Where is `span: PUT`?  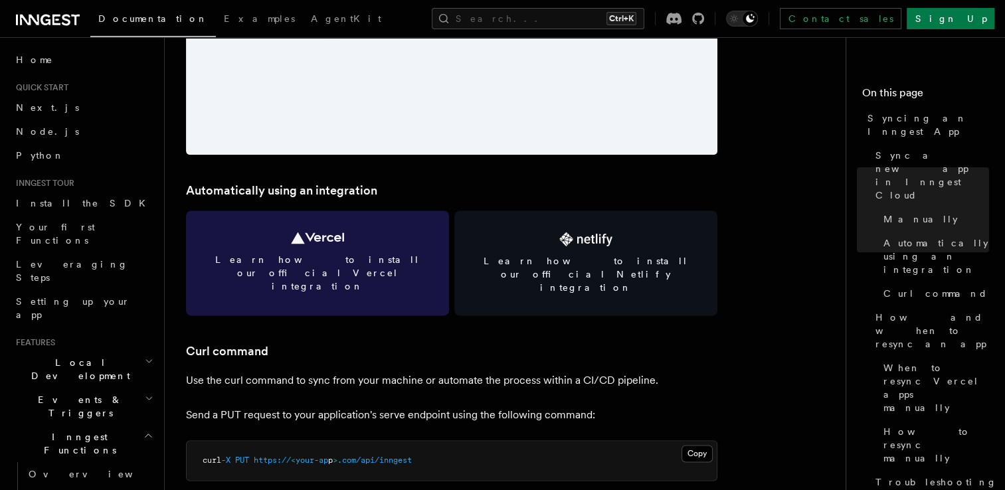 span: PUT is located at coordinates (242, 460).